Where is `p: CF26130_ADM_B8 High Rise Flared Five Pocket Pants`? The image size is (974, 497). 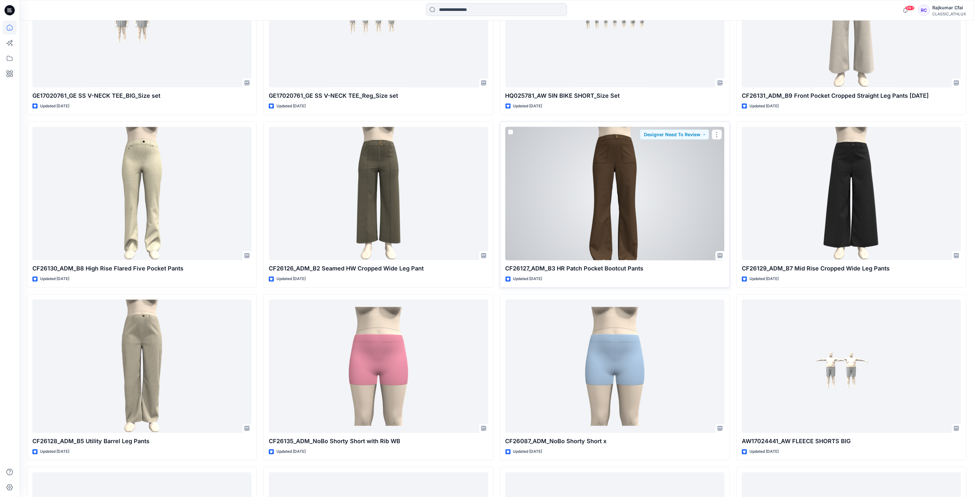
p: CF26130_ADM_B8 High Rise Flared Five Pocket Pants is located at coordinates (142, 269).